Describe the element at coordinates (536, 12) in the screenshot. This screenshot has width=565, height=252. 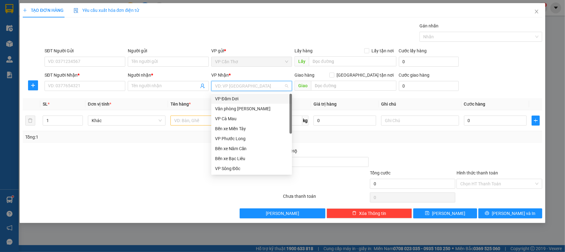
I see `button: Close` at that location.